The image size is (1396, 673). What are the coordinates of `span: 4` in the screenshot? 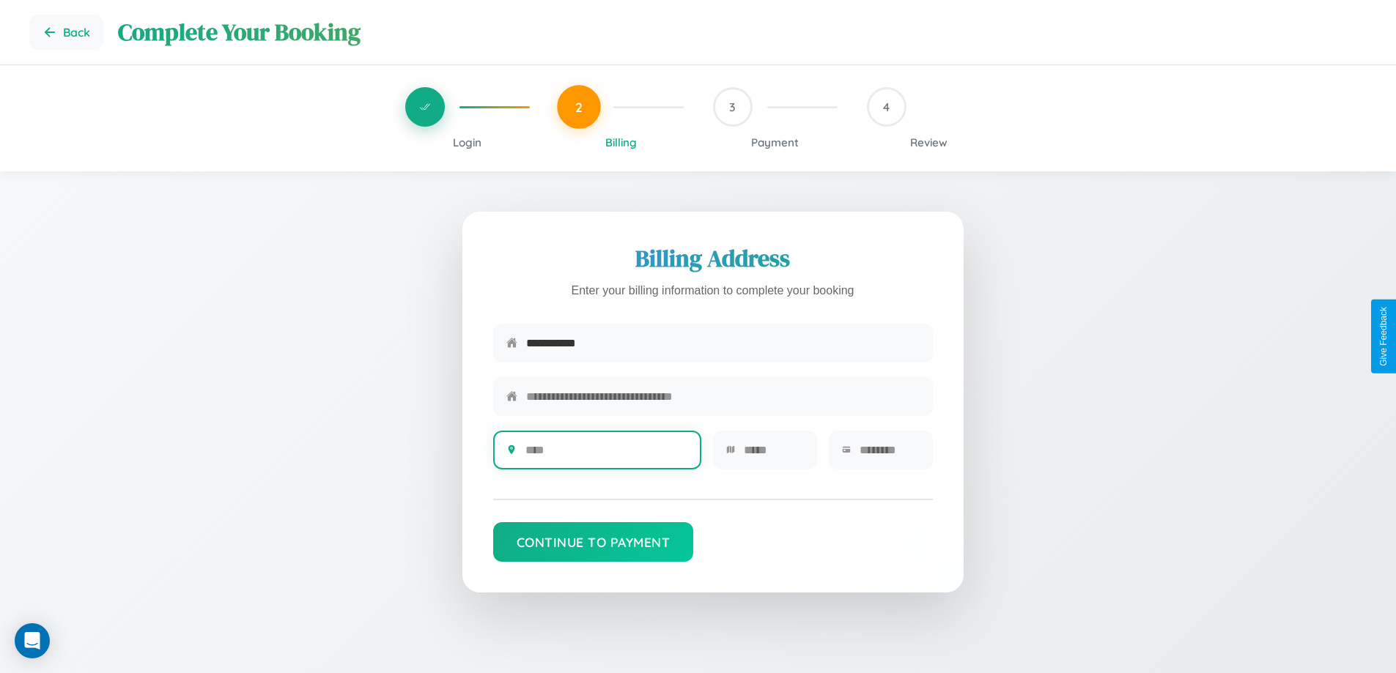 It's located at (886, 107).